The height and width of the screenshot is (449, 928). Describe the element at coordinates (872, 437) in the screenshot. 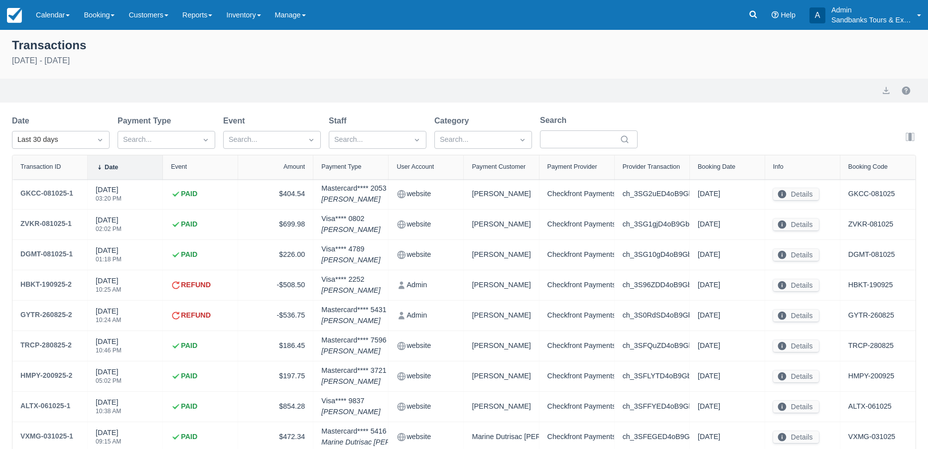

I see `a: VXMG-031025` at that location.